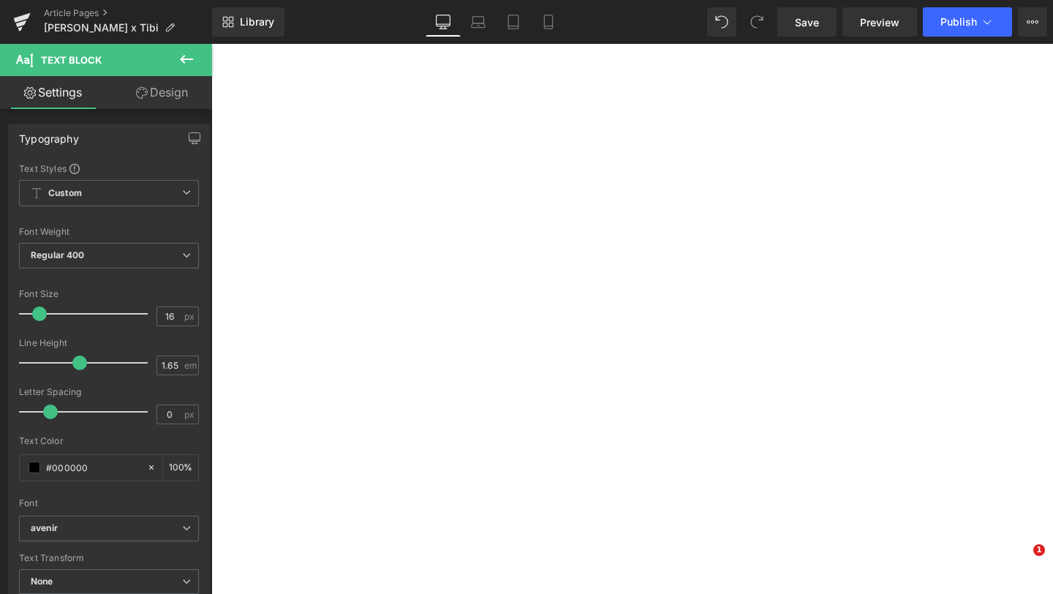  Describe the element at coordinates (44, 528) in the screenshot. I see `i: avenir` at that location.